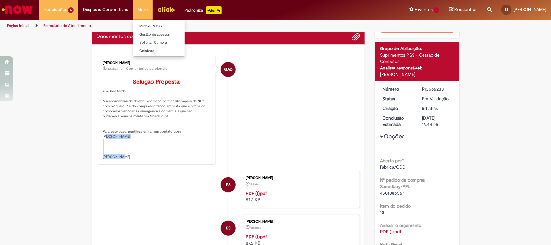 This screenshot has width=551, height=245. What do you see at coordinates (67, 26) in the screenshot?
I see `a: Formulário de Atendimento` at bounding box center [67, 26].